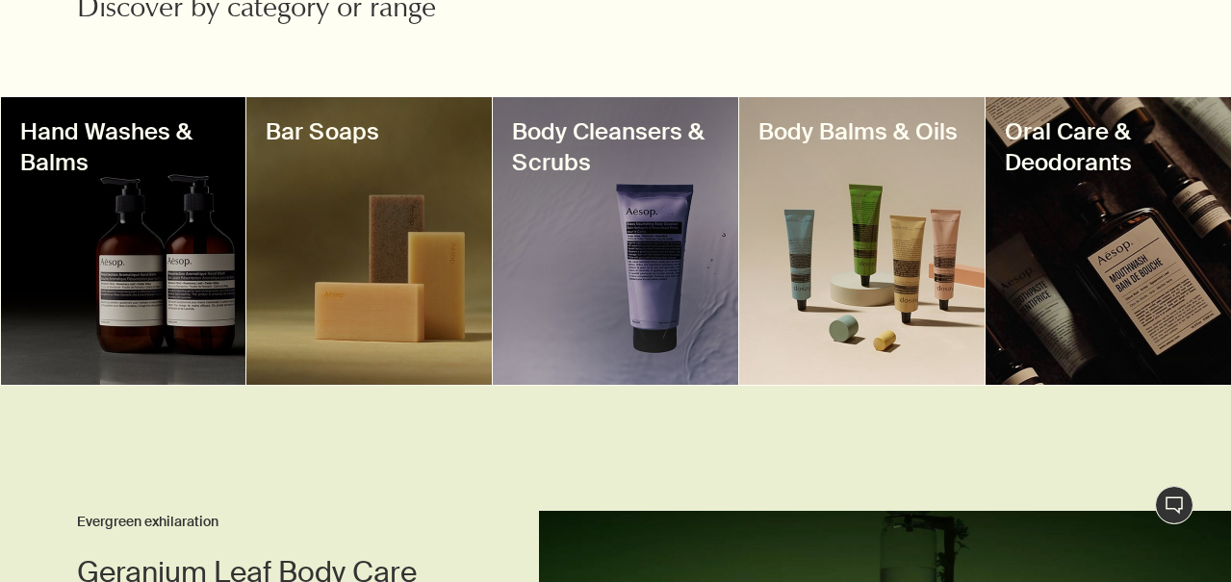  Describe the element at coordinates (861, 132) in the screenshot. I see `h3: Body Balms & Oils` at that location.